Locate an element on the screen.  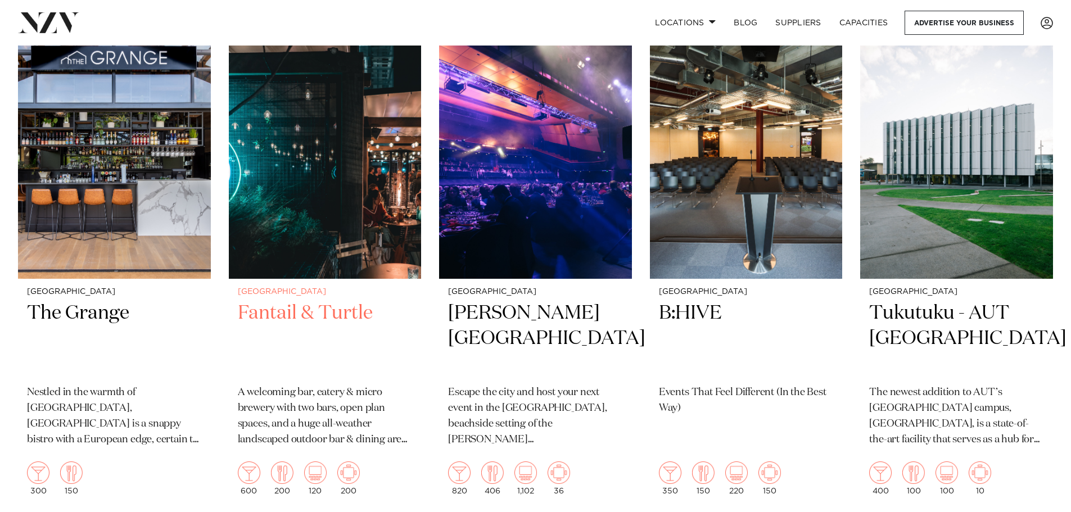
a: SUPPLIERS is located at coordinates (798, 22).